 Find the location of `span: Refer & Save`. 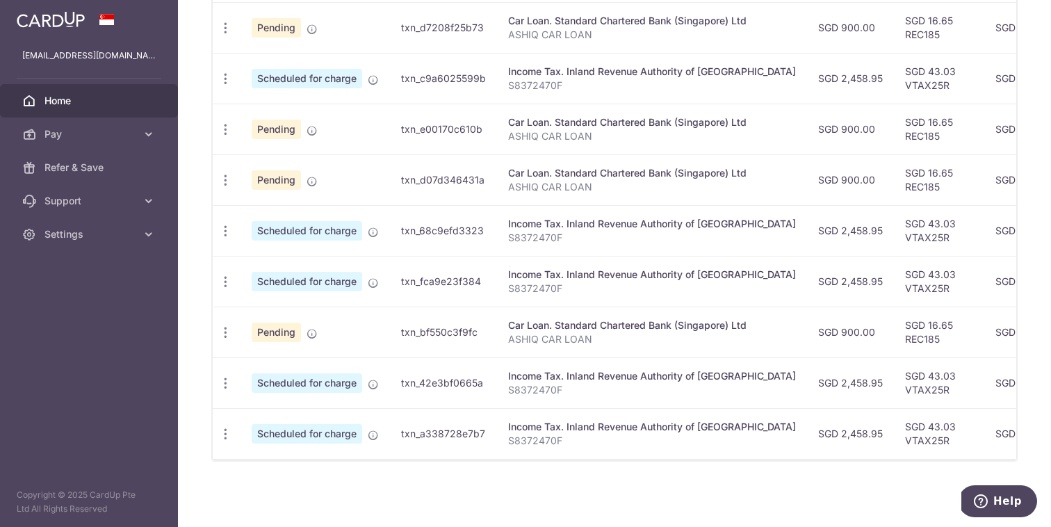

span: Refer & Save is located at coordinates (90, 168).